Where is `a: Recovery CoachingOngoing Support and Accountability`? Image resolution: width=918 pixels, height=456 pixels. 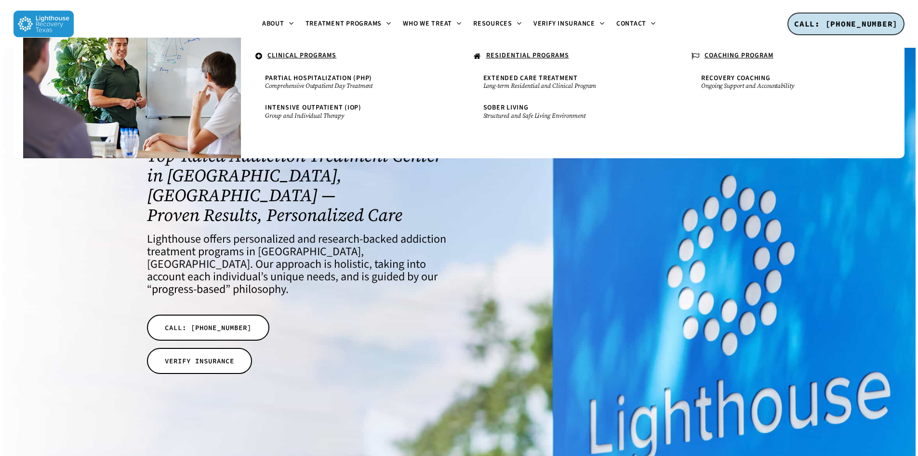 a: Recovery CoachingOngoing Support and Accountability is located at coordinates (786, 82).